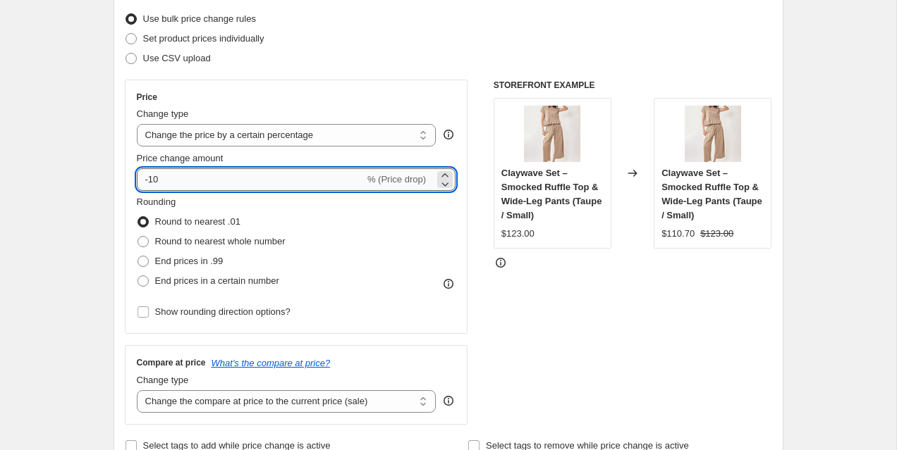 This screenshot has width=897, height=450. Describe the element at coordinates (147, 97) in the screenshot. I see `h3: Price` at that location.